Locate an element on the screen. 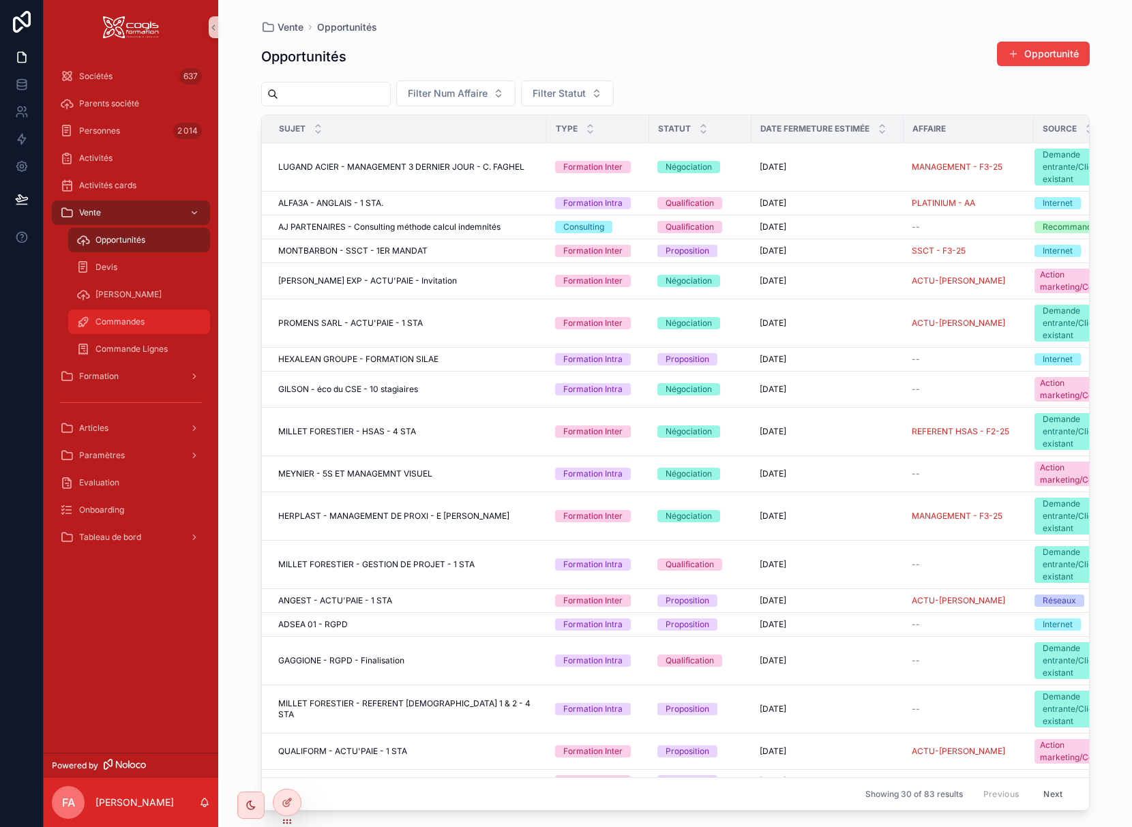 The height and width of the screenshot is (827, 1132). span: SSCT - F3-25 is located at coordinates (939, 251).